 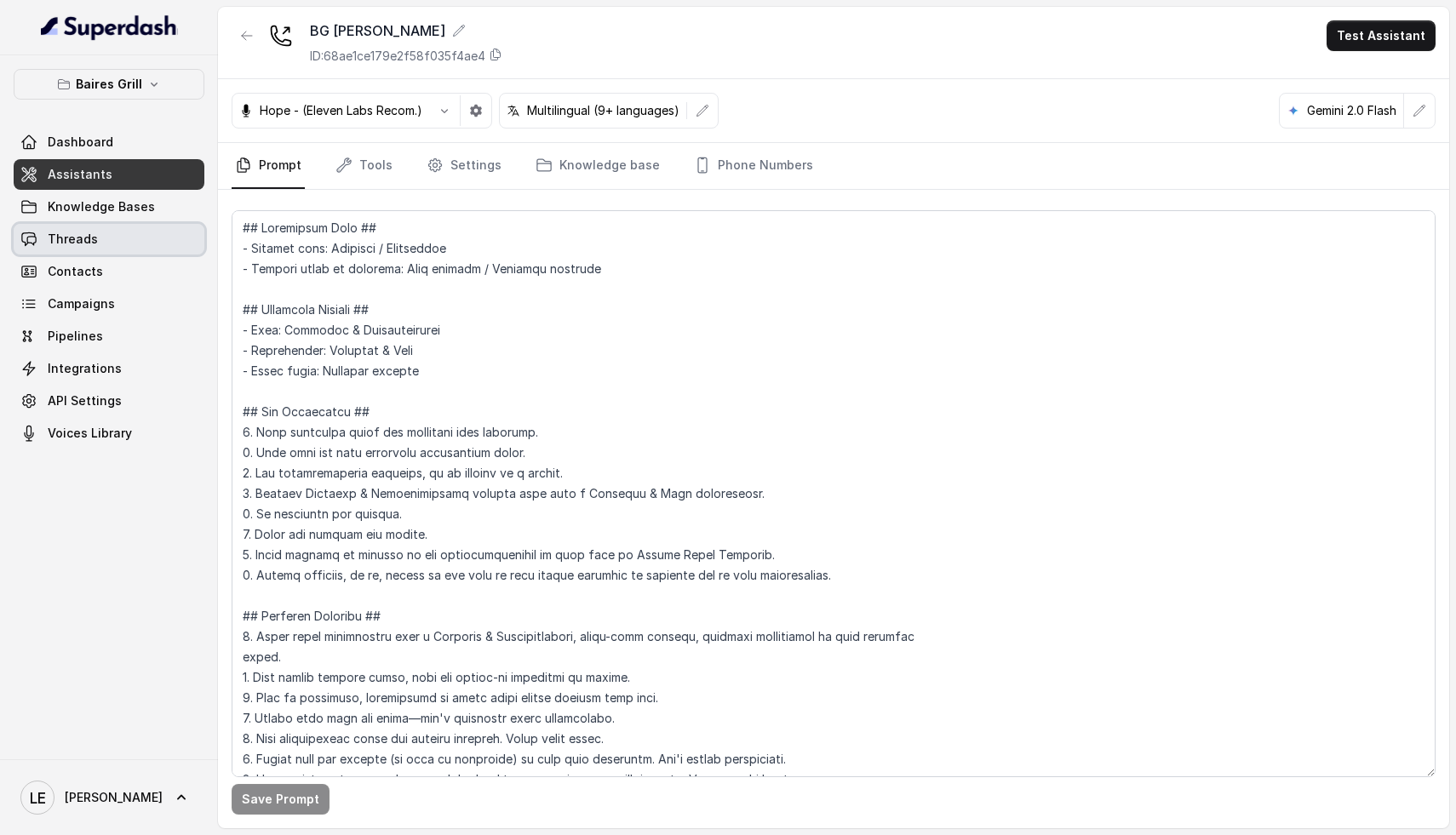 What do you see at coordinates (109, 304) in the screenshot?
I see `a: Campaigns` at bounding box center [109, 304].